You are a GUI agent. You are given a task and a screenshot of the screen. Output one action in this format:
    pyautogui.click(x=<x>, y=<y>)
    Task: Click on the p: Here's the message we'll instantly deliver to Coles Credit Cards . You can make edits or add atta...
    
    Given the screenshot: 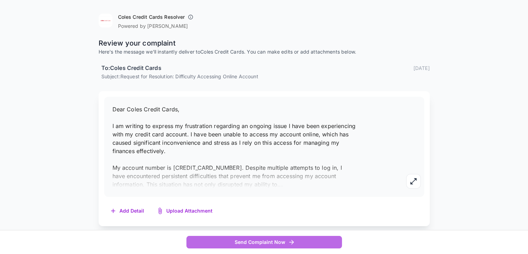 What is the action you would take?
    pyautogui.click(x=264, y=52)
    